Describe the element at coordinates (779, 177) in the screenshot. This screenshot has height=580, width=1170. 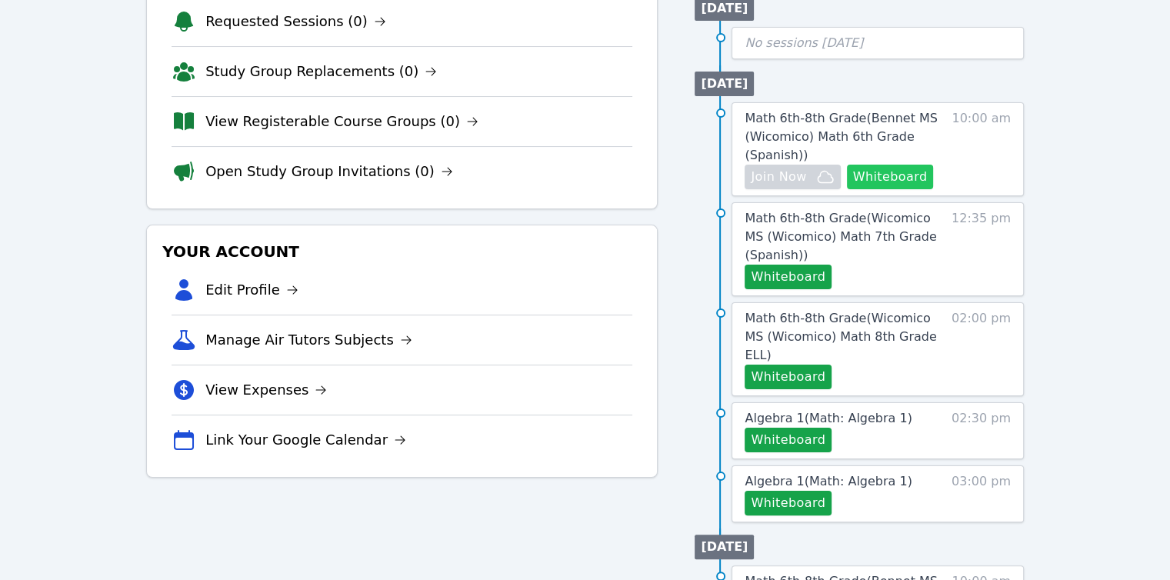
I see `span: Join Now` at that location.